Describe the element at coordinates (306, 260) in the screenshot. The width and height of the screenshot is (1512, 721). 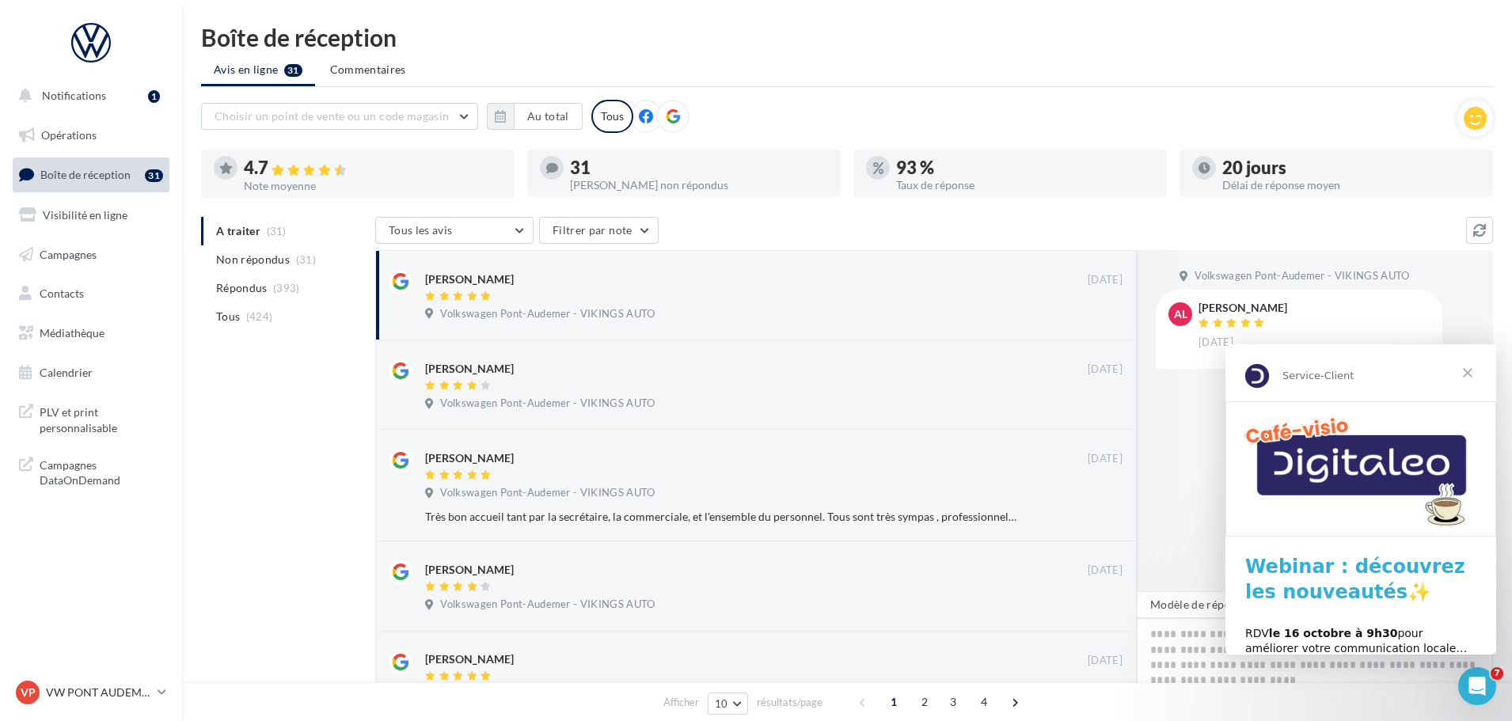
I see `span: (31)` at that location.